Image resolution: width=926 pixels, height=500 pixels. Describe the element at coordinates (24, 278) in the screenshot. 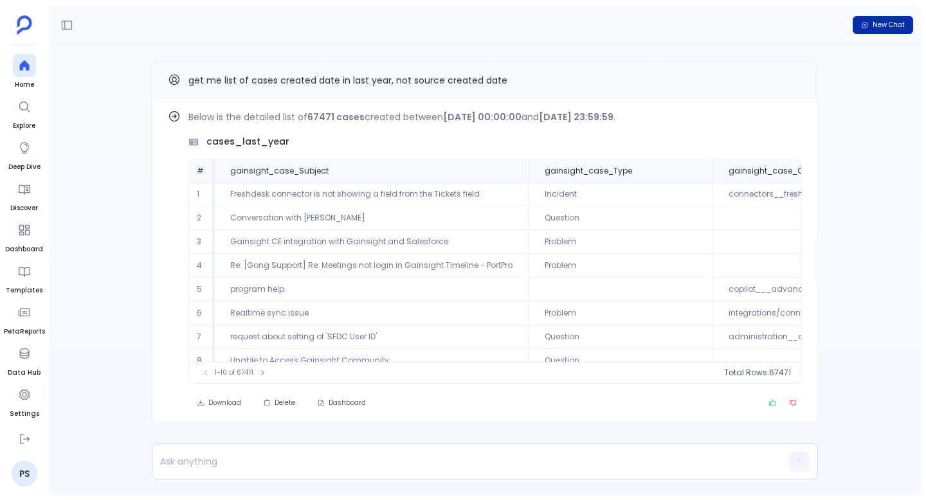

I see `a: Templates` at that location.